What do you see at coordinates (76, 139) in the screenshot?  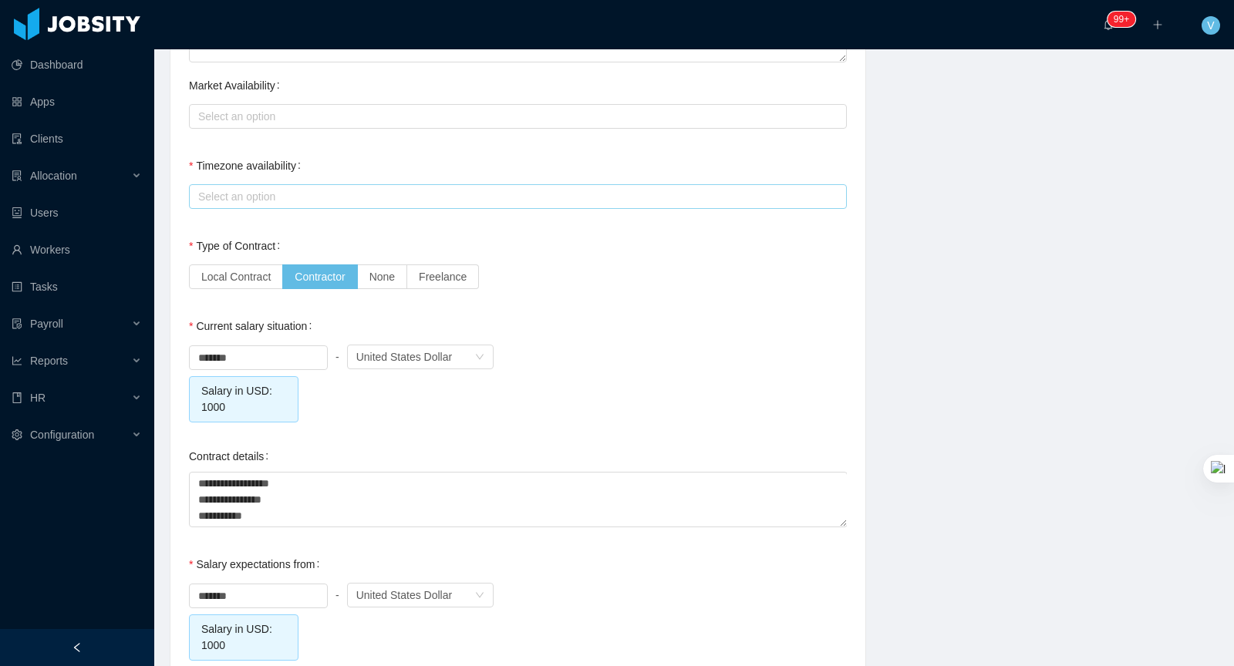 I see `a: icon: auditClients` at bounding box center [76, 139].